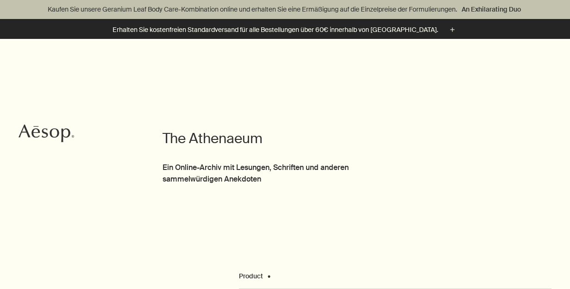  What do you see at coordinates (285, 173) in the screenshot?
I see `p: Ein Online-Archiv mit Lesungen, Schriften und anderen sammelwürdigen Anekdoten` at bounding box center [285, 173].